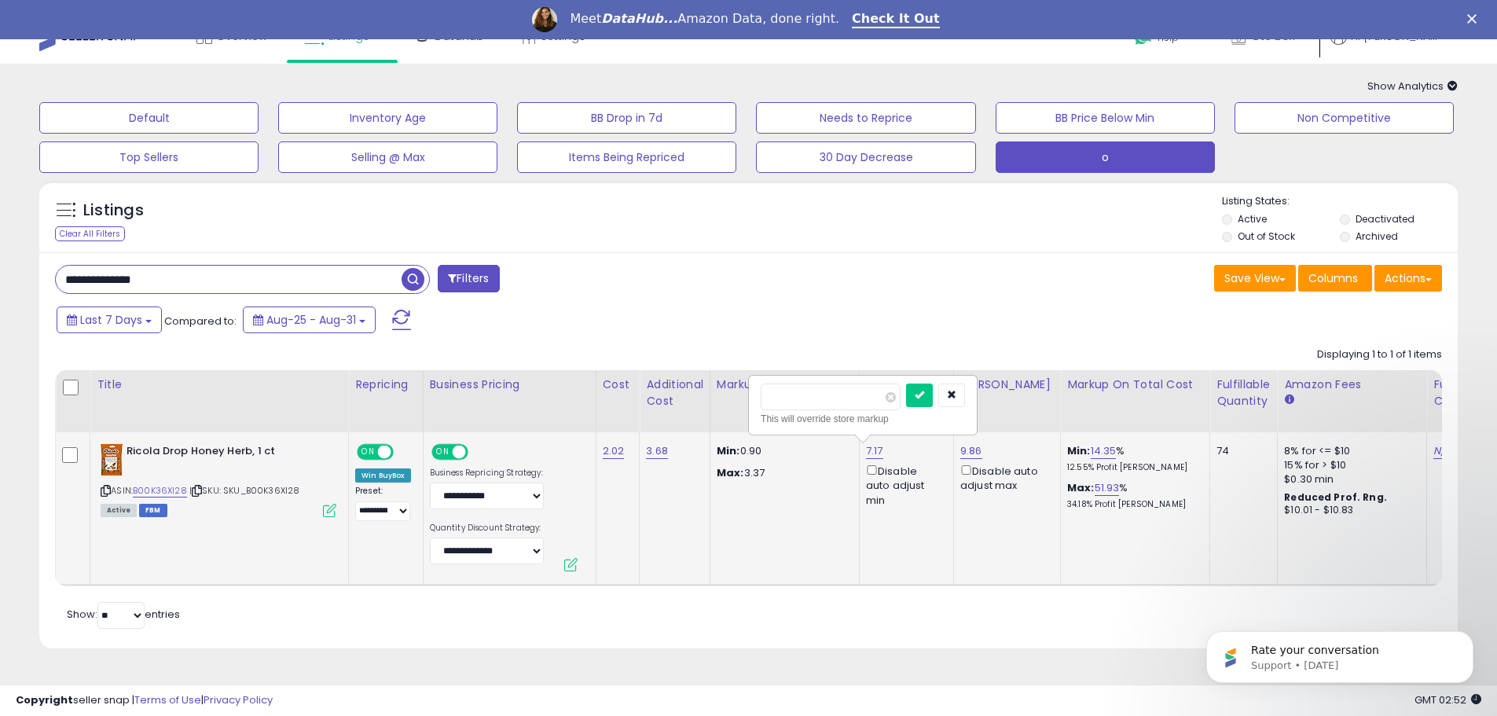  I want to click on a: Terms of Use, so click(167, 699).